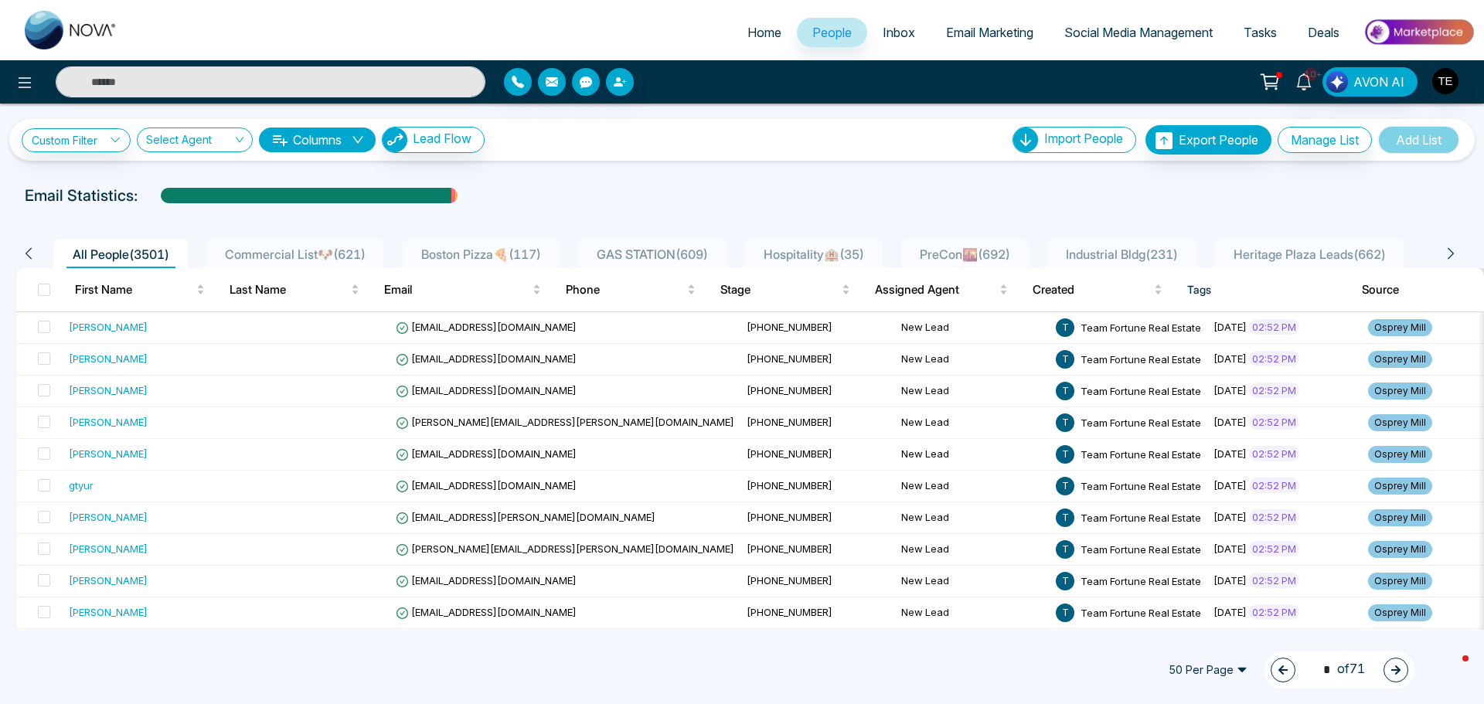  What do you see at coordinates (1323, 32) in the screenshot?
I see `a: Deals` at bounding box center [1323, 32].